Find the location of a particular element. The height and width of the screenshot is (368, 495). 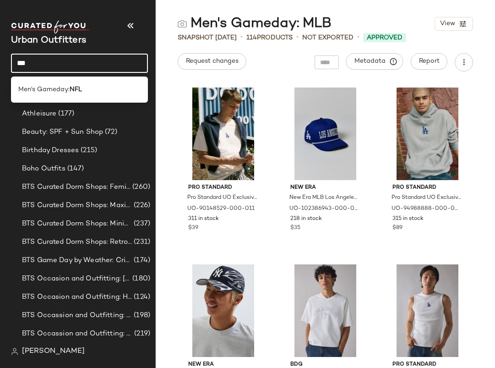

span: UO-94988888-000-004 is located at coordinates (426, 209).